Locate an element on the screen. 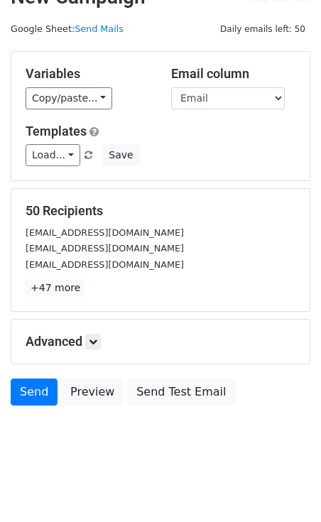  div: Chat Widget is located at coordinates (286, 488).